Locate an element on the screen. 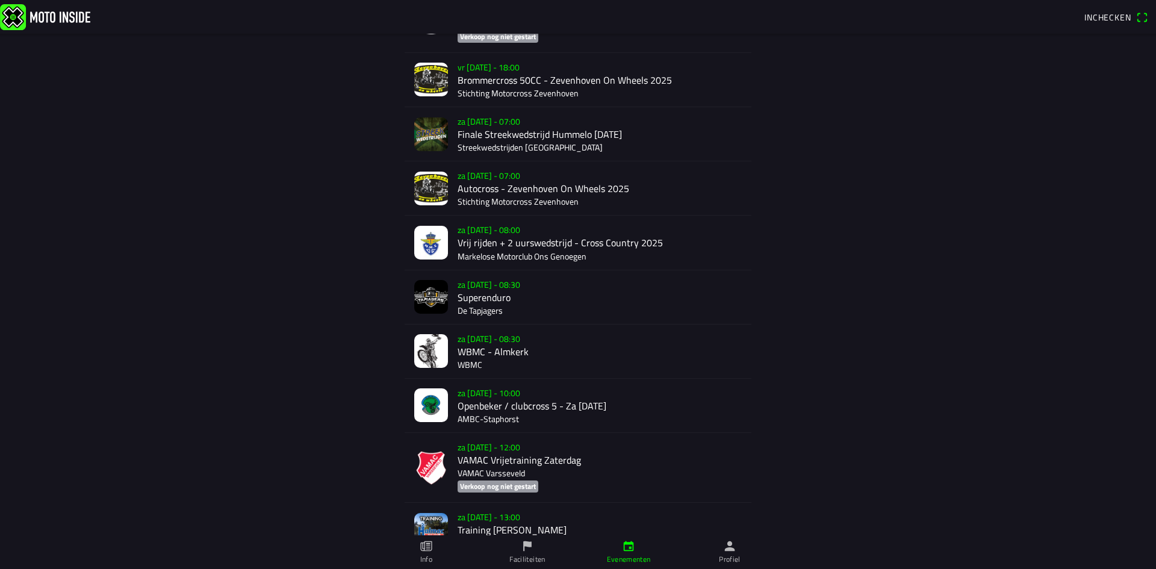 The width and height of the screenshot is (1156, 569). ion-icon: flag is located at coordinates (527, 546).